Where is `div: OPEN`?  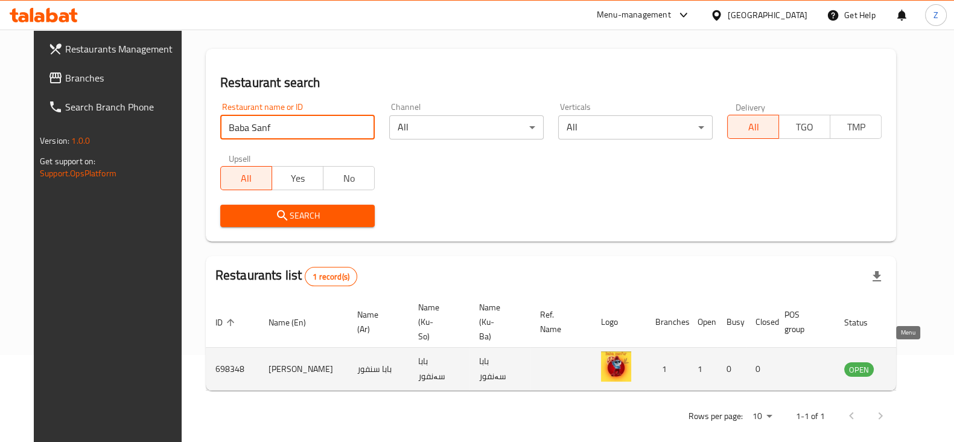 div: OPEN is located at coordinates (859, 369).